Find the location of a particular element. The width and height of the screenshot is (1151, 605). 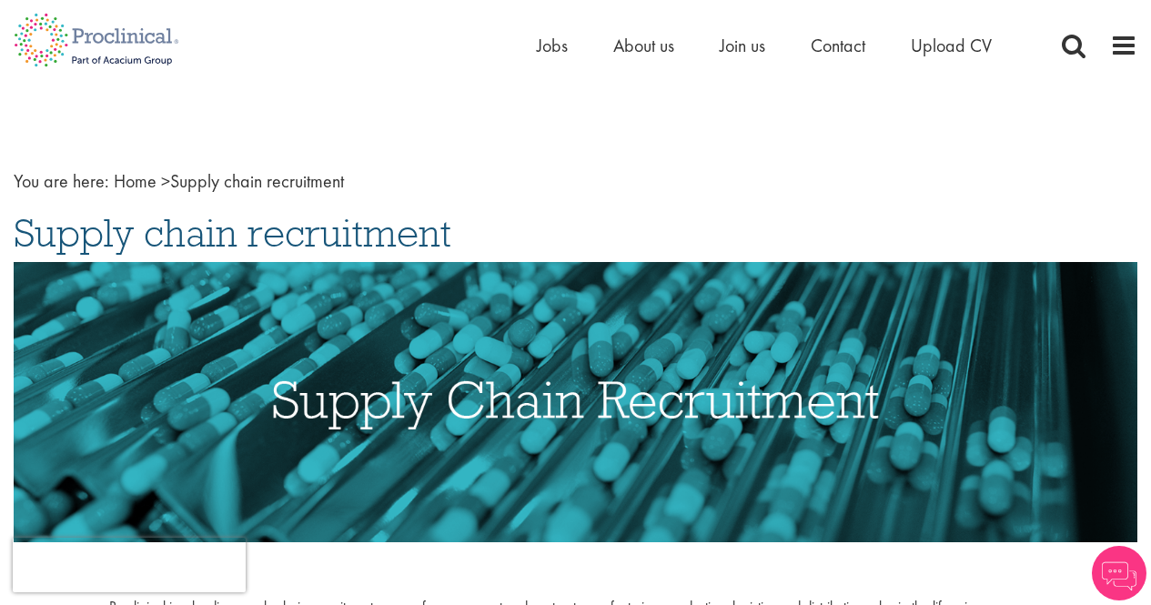

a: Join us is located at coordinates (743, 45).